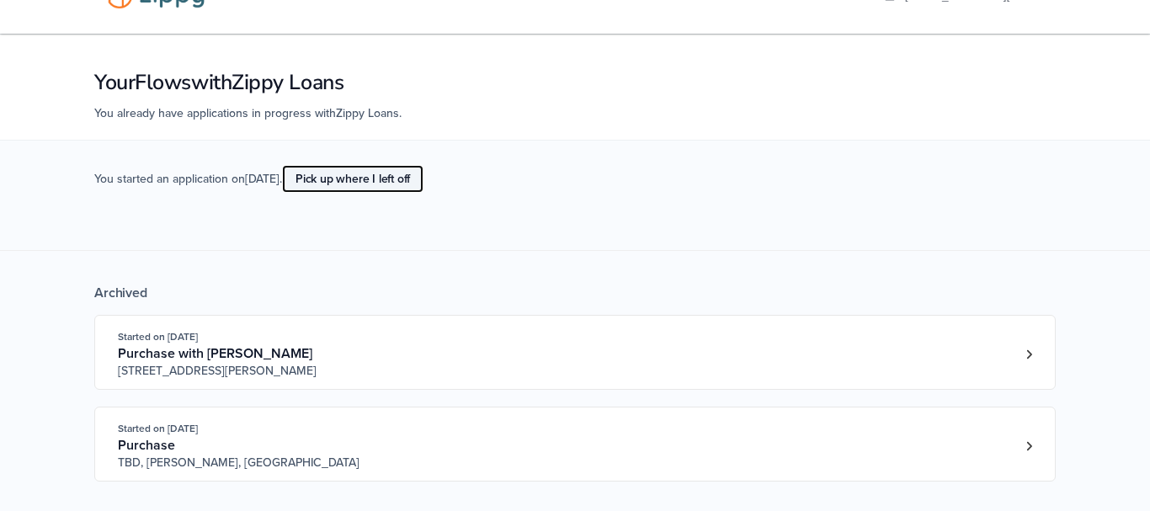 This screenshot has height=511, width=1150. I want to click on a: Open loan 4209715, so click(575, 444).